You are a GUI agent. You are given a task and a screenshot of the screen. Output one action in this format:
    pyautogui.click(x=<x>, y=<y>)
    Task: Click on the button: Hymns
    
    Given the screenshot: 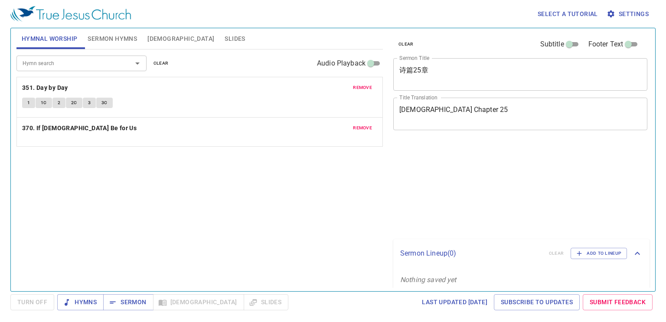 What is the action you would take?
    pyautogui.click(x=80, y=302)
    